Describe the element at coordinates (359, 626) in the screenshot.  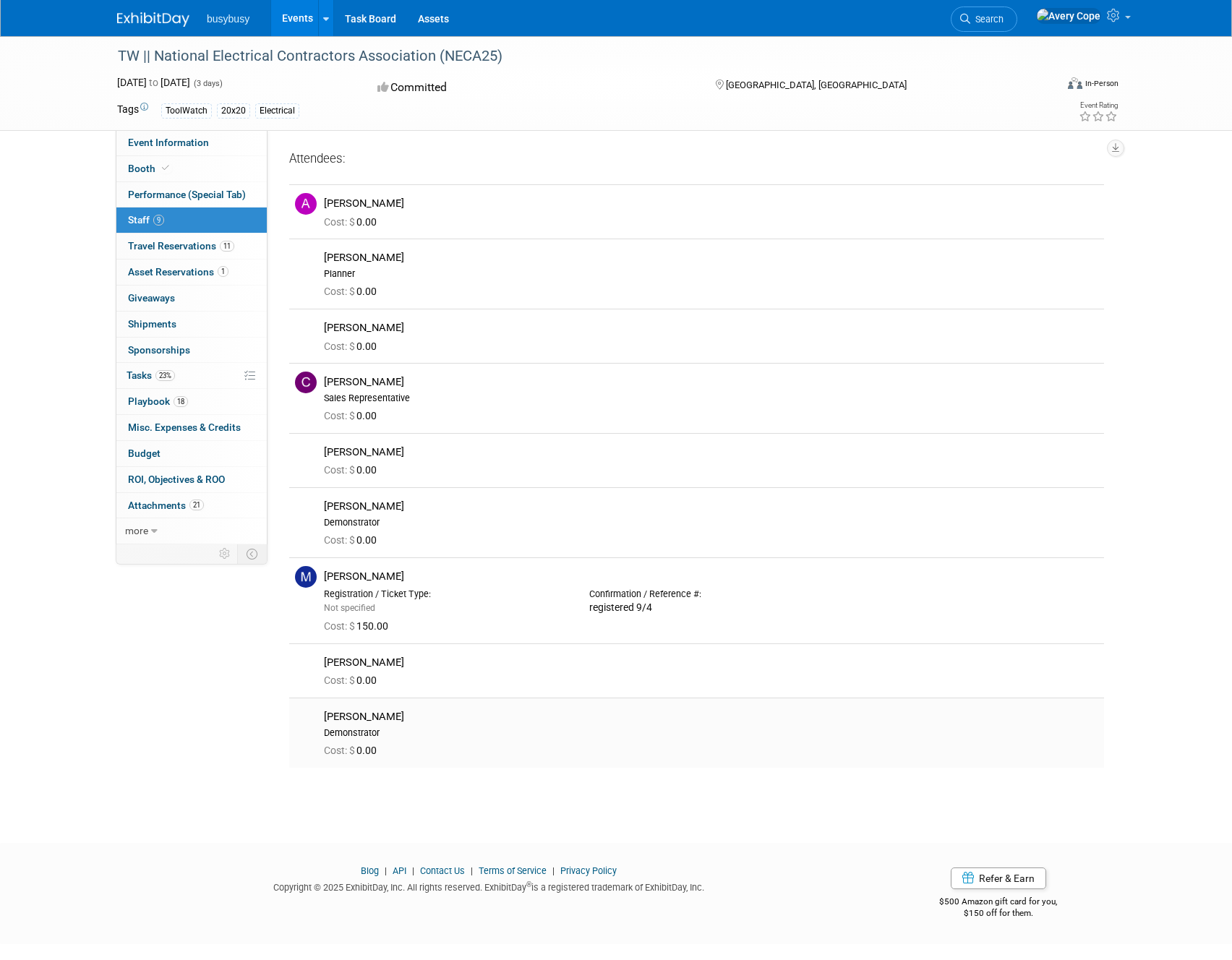
I see `span: 150.00` at that location.